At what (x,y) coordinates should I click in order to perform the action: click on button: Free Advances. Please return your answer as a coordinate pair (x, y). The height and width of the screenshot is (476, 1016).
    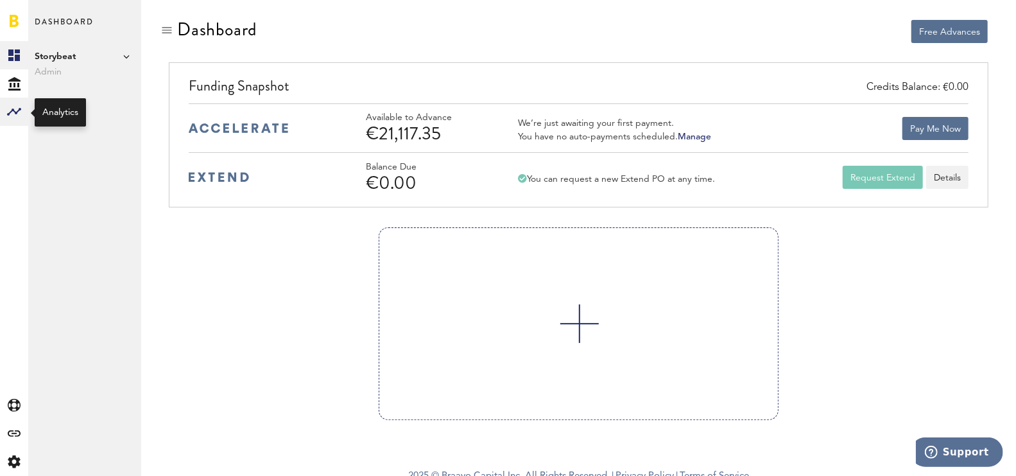
    Looking at the image, I should click on (950, 31).